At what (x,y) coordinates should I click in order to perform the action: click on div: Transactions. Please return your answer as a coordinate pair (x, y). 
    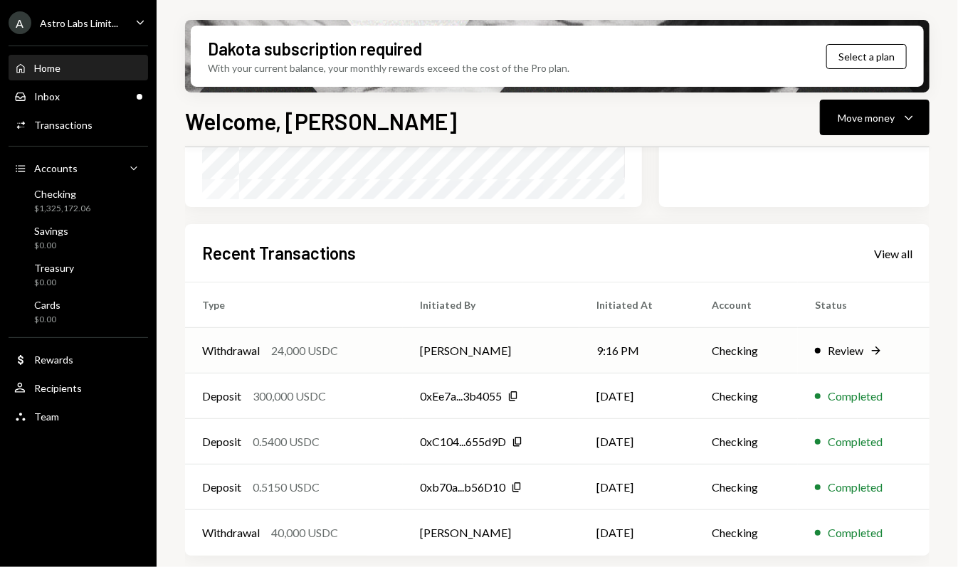
    Looking at the image, I should click on (63, 125).